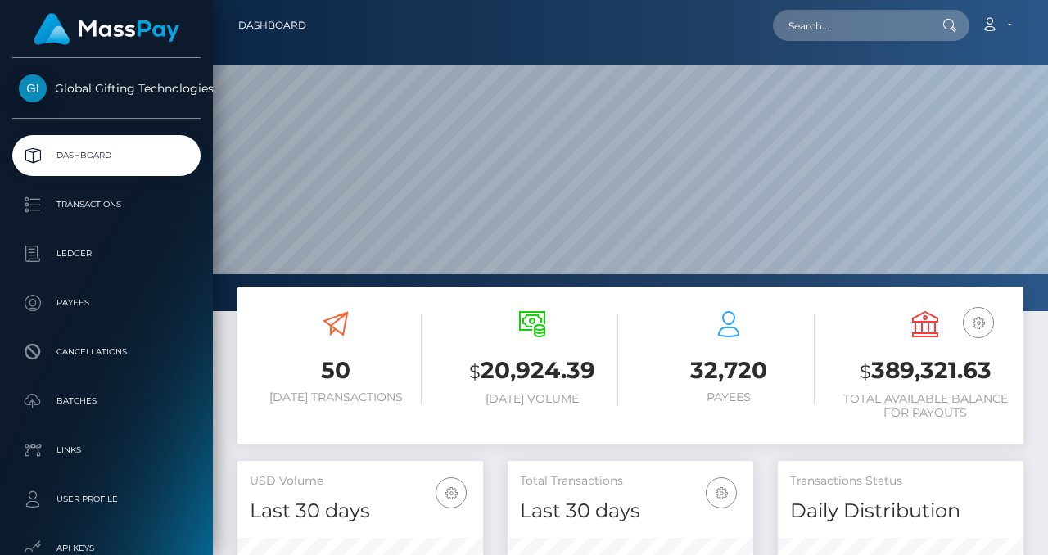  Describe the element at coordinates (106, 450) in the screenshot. I see `a: Links` at that location.